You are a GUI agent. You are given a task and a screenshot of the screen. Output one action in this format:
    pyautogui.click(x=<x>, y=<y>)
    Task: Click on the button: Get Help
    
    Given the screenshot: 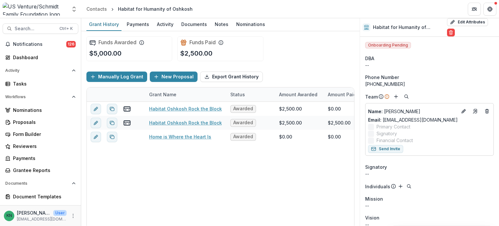 What is the action you would take?
    pyautogui.click(x=490, y=9)
    